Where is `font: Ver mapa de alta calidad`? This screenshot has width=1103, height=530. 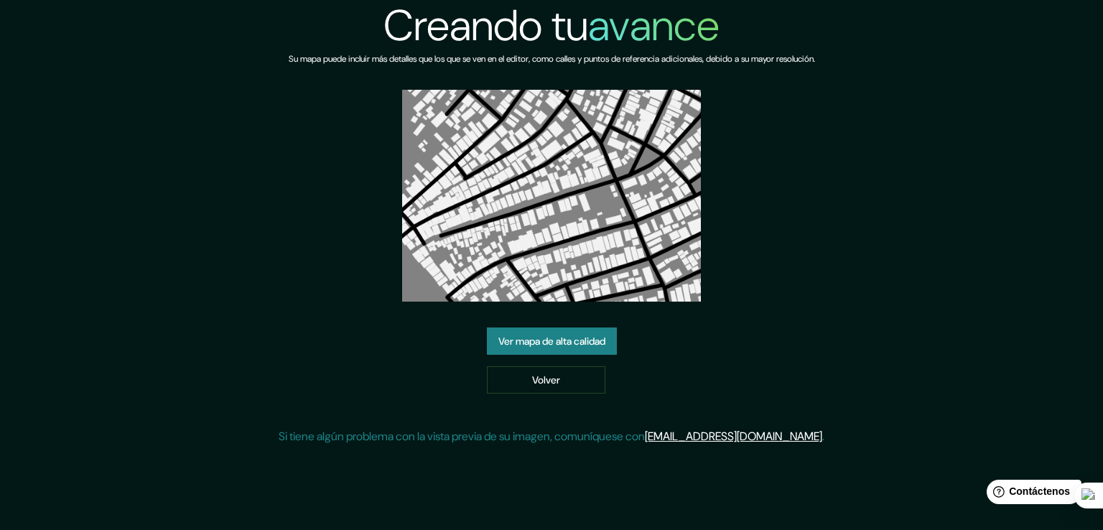 font: Ver mapa de alta calidad is located at coordinates (551, 341).